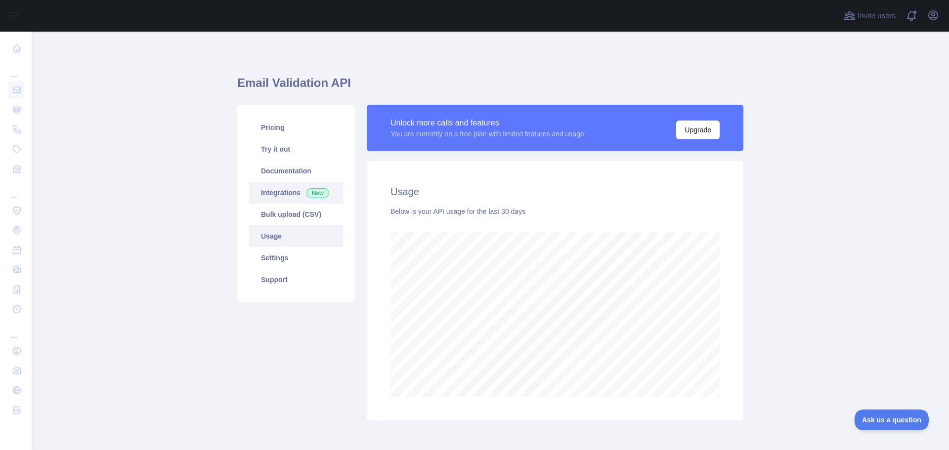  What do you see at coordinates (698, 130) in the screenshot?
I see `button: Upgrade` at bounding box center [698, 130].